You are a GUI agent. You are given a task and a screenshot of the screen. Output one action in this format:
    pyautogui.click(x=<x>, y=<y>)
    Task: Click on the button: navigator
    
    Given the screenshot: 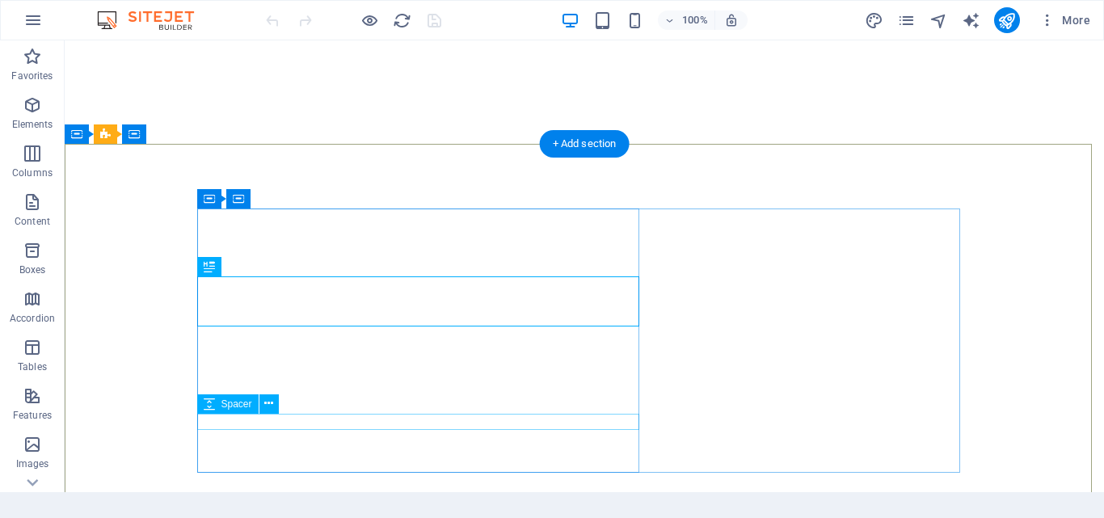 What is the action you would take?
    pyautogui.click(x=939, y=20)
    